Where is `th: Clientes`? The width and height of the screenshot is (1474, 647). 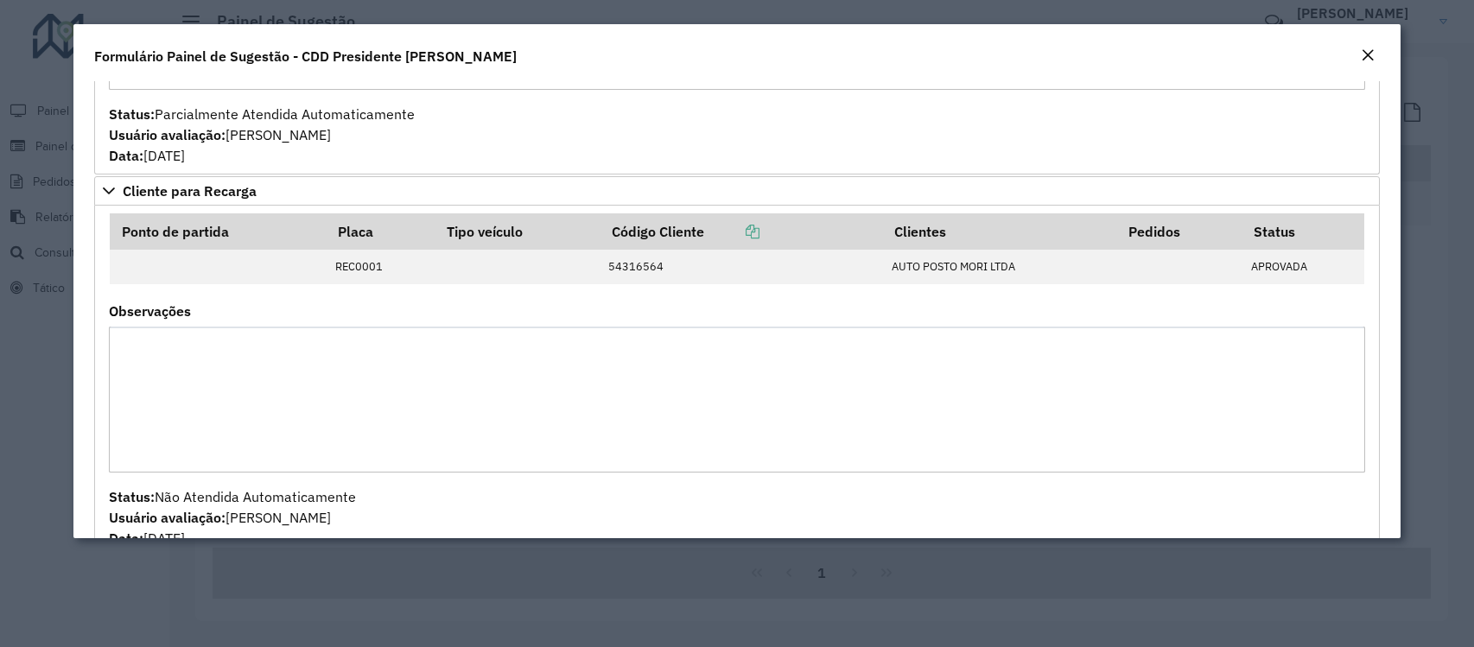
th: Clientes is located at coordinates (1000, 232).